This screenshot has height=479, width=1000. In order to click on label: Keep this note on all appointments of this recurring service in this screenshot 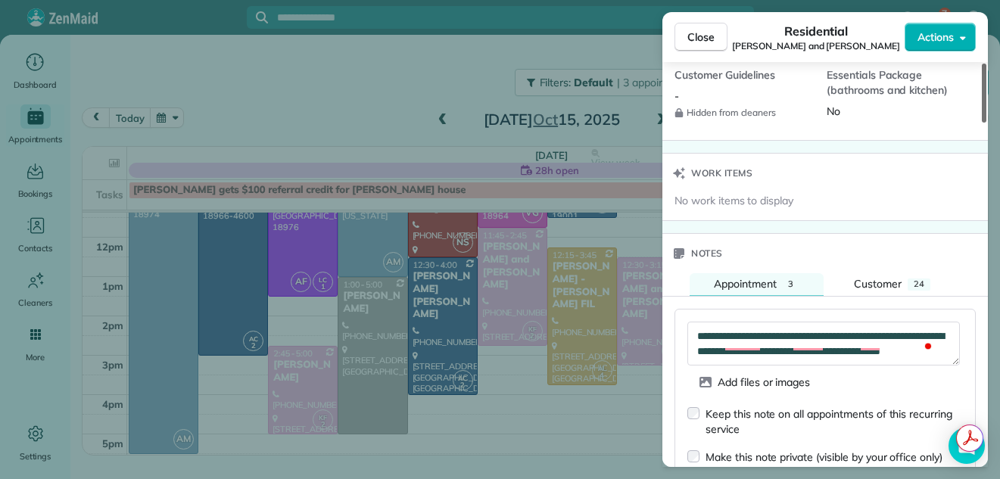, I will do `click(834, 422)`.